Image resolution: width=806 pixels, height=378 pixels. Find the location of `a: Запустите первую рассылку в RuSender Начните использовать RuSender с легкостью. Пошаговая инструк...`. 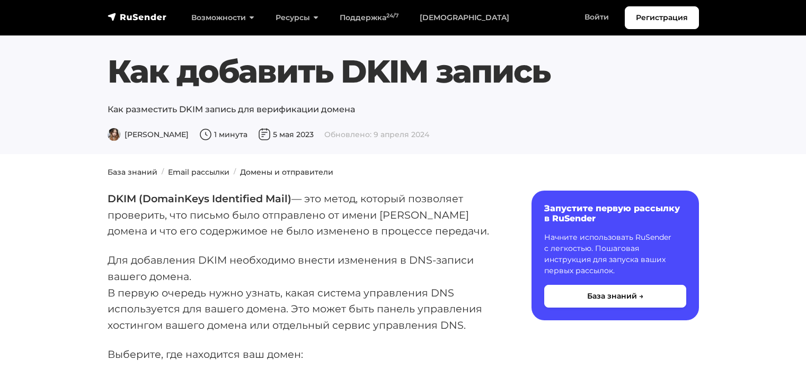

a: Запустите первую рассылку в RuSender Начните использовать RuSender с легкостью. Пошаговая инструк... is located at coordinates (615, 255).